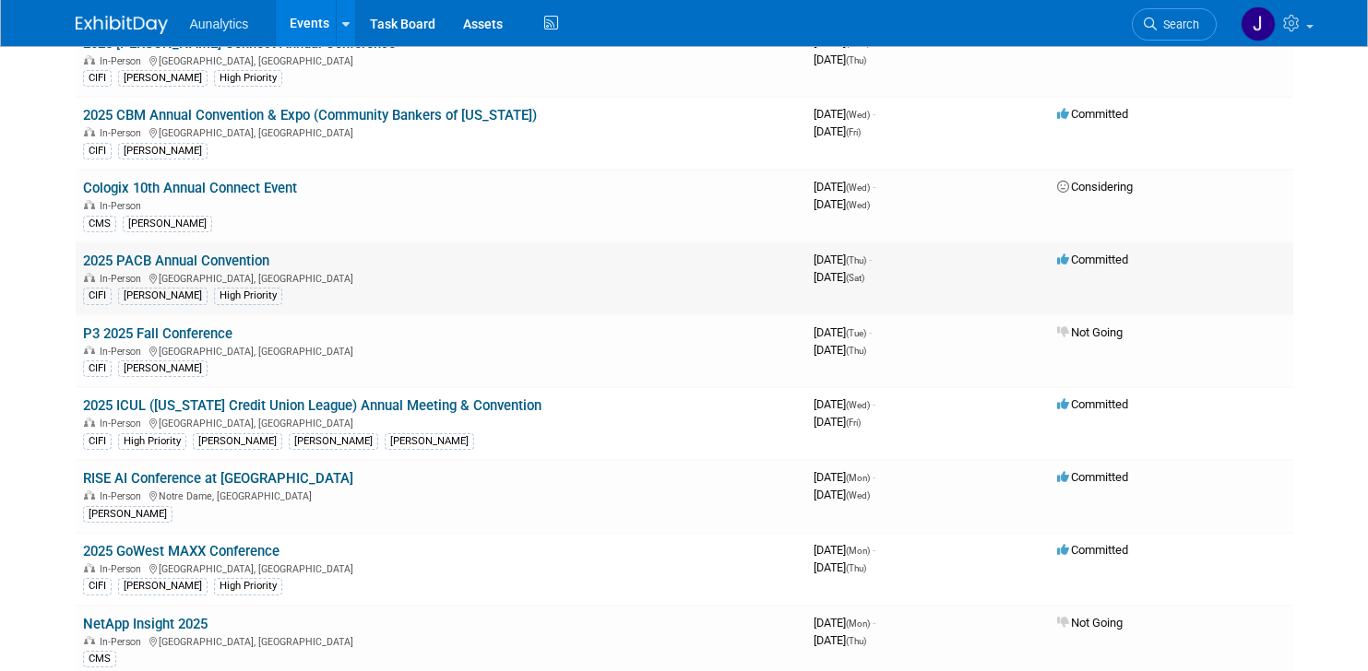 The height and width of the screenshot is (671, 1368). I want to click on span: Considering, so click(1095, 186).